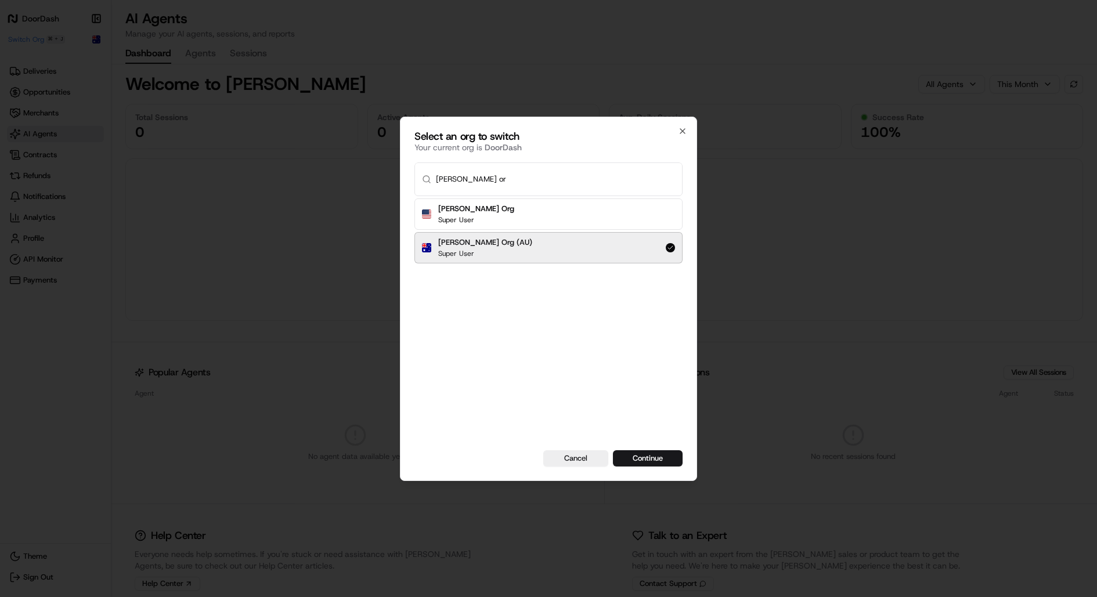 This screenshot has width=1097, height=597. Describe the element at coordinates (576, 459) in the screenshot. I see `button: Cancel` at that location.